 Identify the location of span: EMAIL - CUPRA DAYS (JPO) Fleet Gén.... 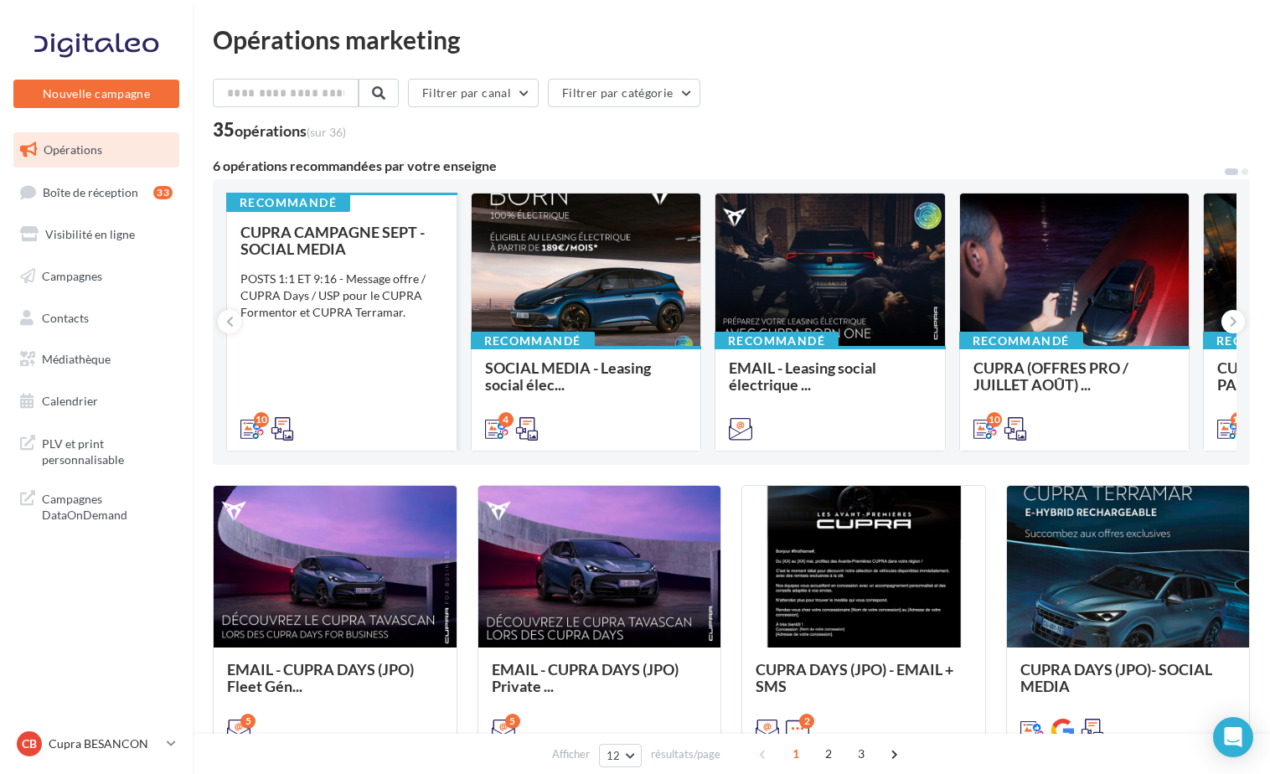
(320, 678).